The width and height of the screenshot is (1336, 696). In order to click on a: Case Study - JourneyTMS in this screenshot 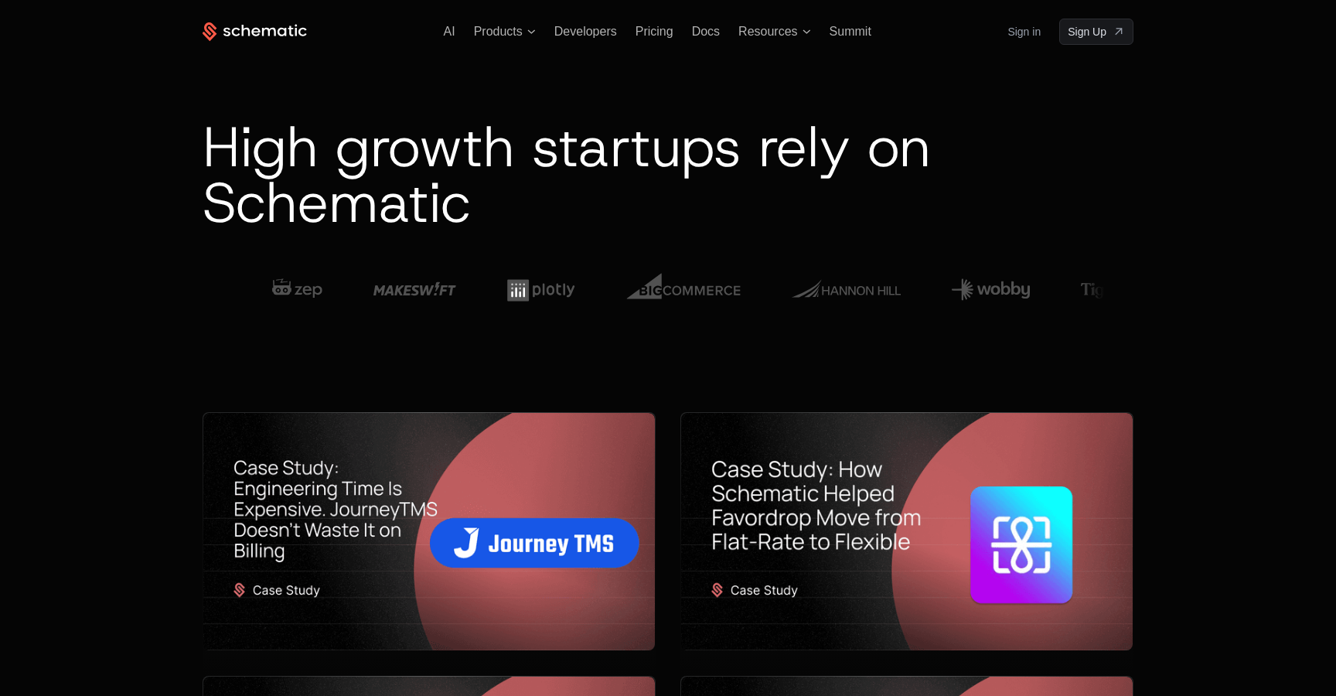, I will do `click(429, 531)`.